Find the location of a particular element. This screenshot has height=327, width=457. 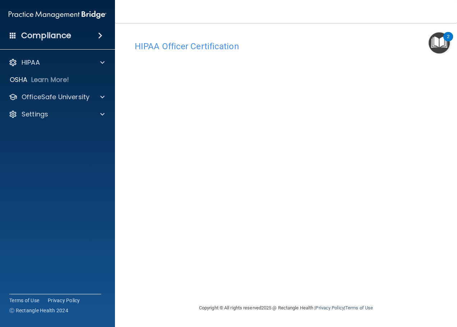

p: Settings is located at coordinates (35, 114).